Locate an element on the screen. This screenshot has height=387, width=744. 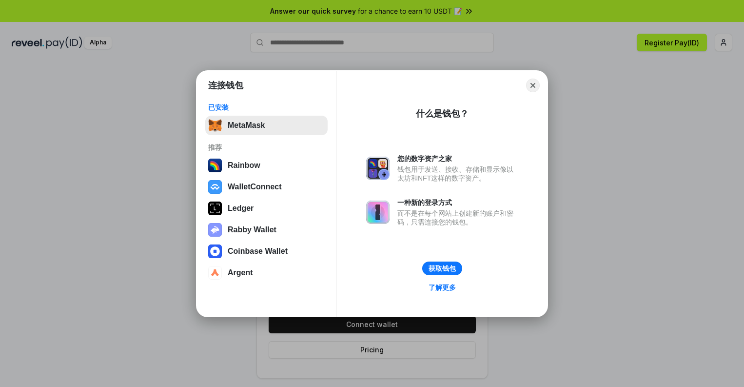
button: Close is located at coordinates (533, 85).